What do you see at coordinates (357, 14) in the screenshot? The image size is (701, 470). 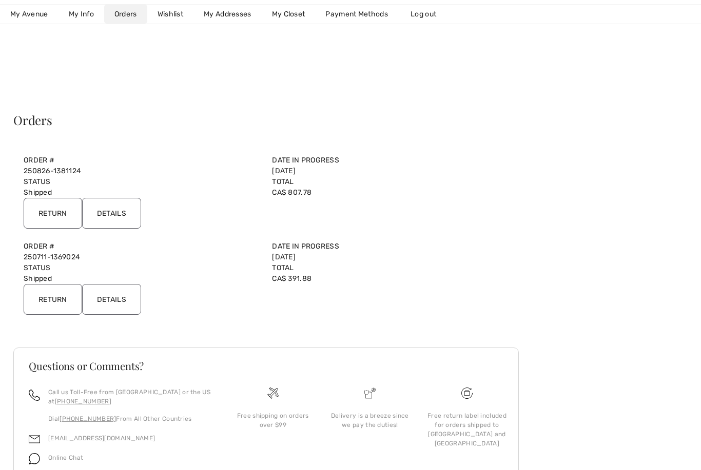 I see `a: Payment Methods` at bounding box center [357, 14].